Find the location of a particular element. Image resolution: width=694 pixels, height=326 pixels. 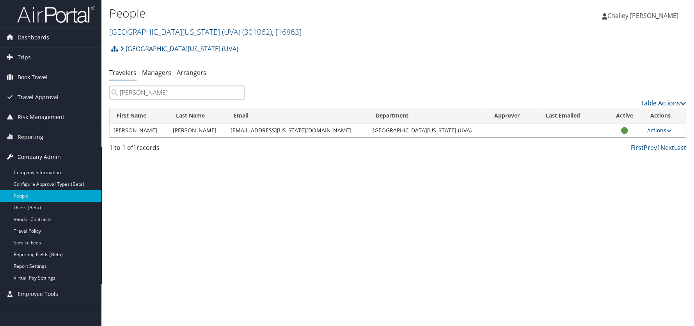

th: Actions is located at coordinates (665, 116).